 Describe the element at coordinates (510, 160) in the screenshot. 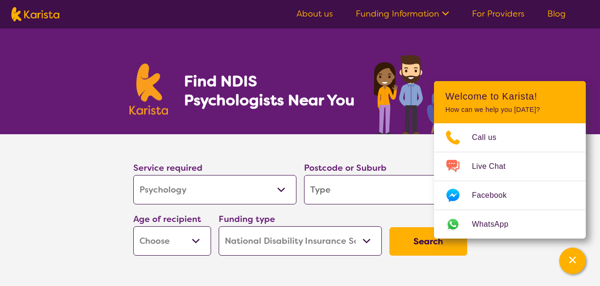

I see `div: Channel Menu` at that location.